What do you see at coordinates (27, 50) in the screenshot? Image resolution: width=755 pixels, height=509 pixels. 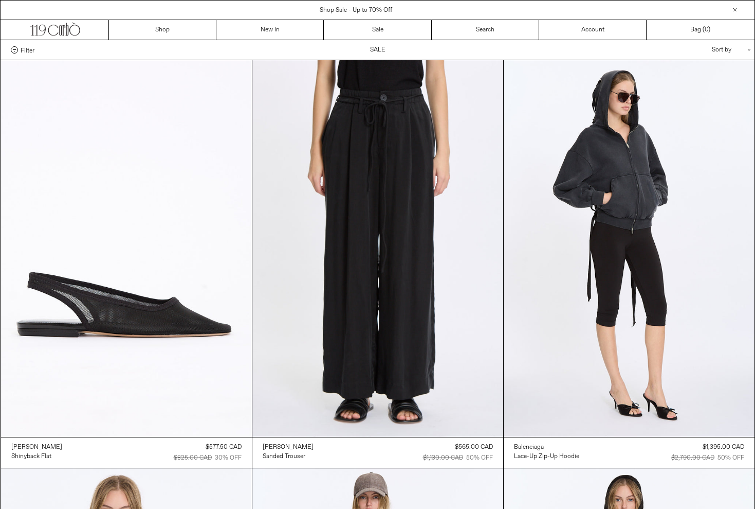 I see `span: Filter` at bounding box center [27, 50].